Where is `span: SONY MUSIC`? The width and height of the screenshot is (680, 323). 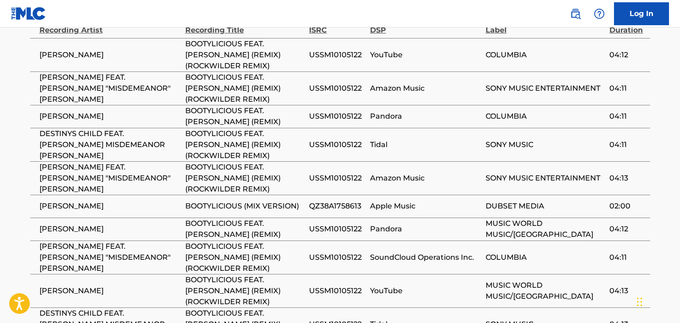 span: SONY MUSIC is located at coordinates (545, 145).